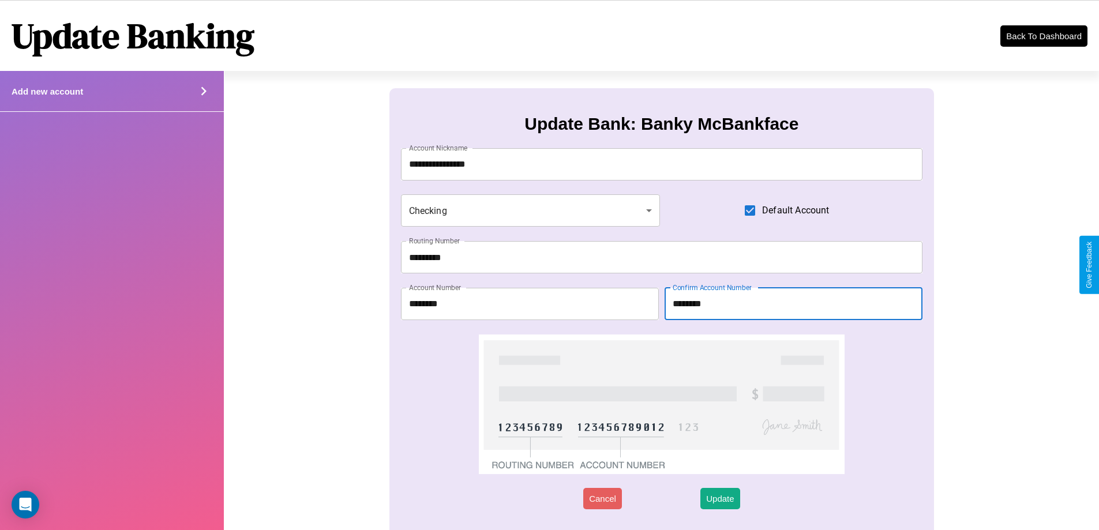 This screenshot has height=530, width=1099. Describe the element at coordinates (435, 287) in the screenshot. I see `label: Account Number` at that location.